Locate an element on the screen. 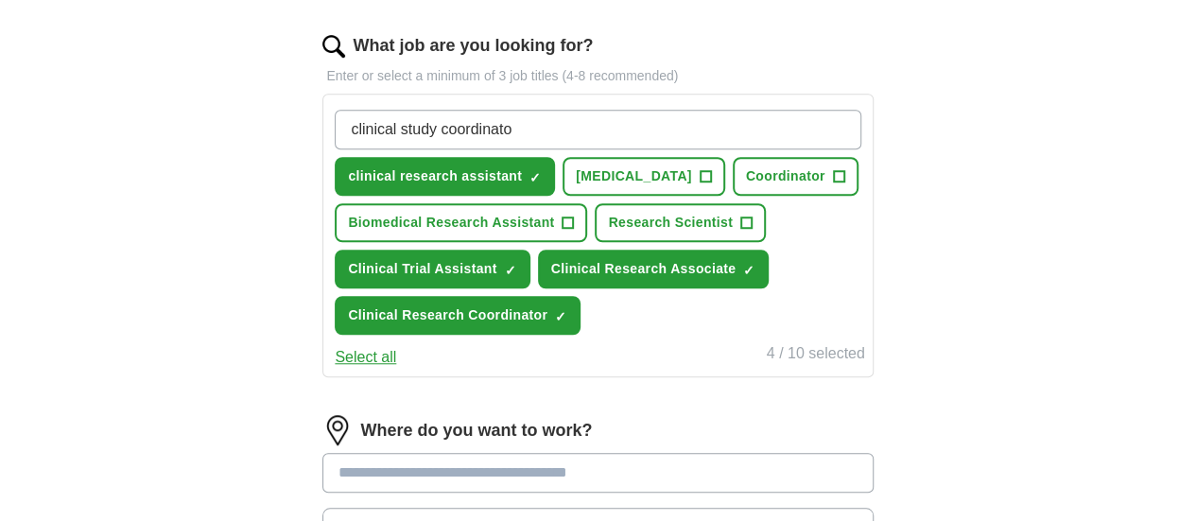 This screenshot has height=521, width=1196. label: What job are you looking for? is located at coordinates (473, 45).